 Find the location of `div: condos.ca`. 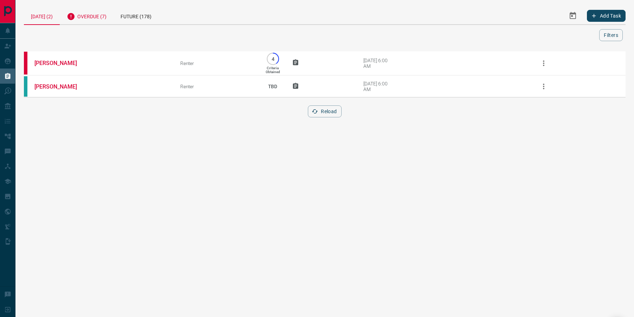

div: condos.ca is located at coordinates (26, 86).